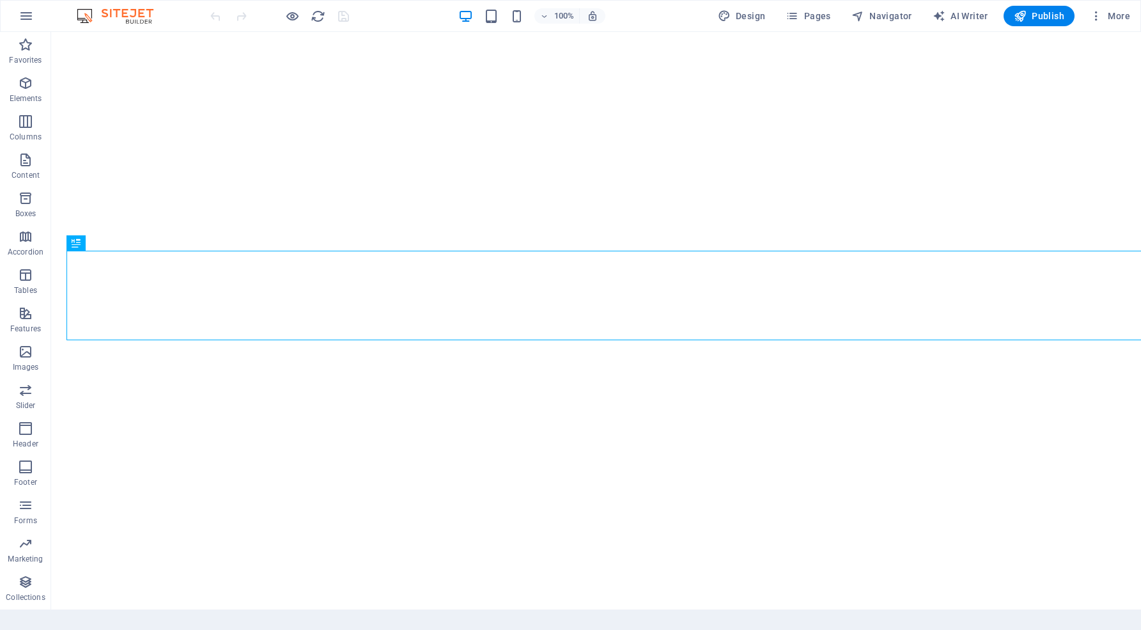  I want to click on i: On resize automatically adjust zoom level to fit chosen device., so click(592, 16).